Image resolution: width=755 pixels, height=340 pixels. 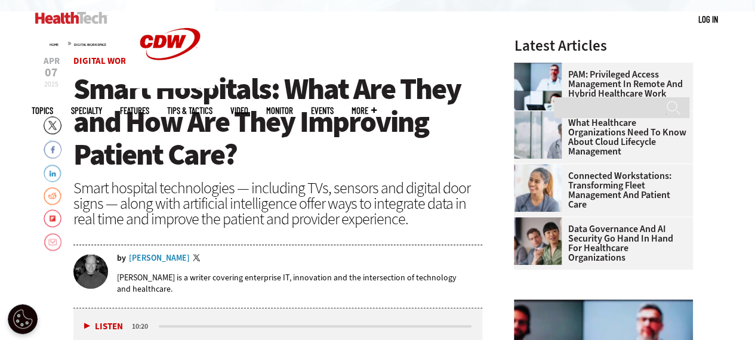 What do you see at coordinates (708, 19) in the screenshot?
I see `a: Log in` at bounding box center [708, 19].